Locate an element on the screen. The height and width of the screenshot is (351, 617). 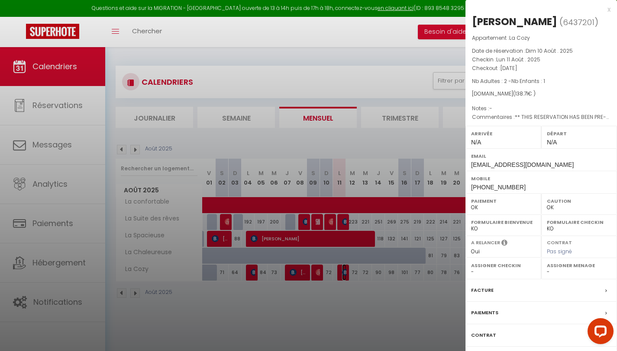
label: Formulaire Bienvenue is located at coordinates (503, 222).